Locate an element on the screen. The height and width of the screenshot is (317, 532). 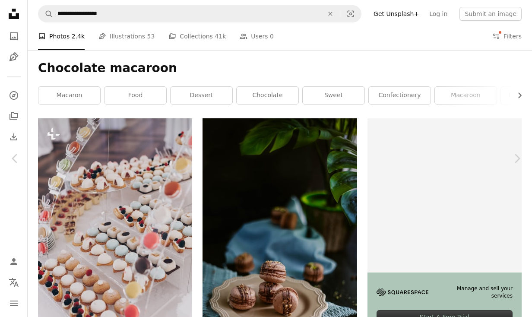
a: Collections is located at coordinates (14, 116).